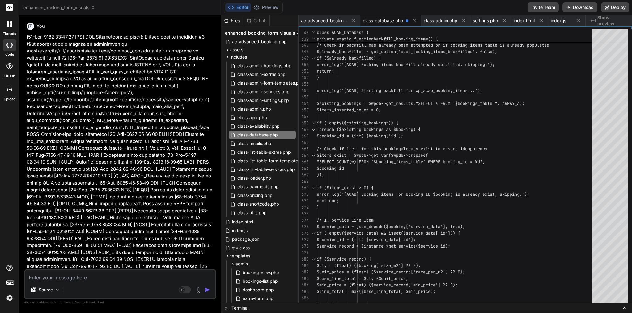 The height and width of the screenshot is (313, 632). I want to click on img: attachment, so click(198, 290).